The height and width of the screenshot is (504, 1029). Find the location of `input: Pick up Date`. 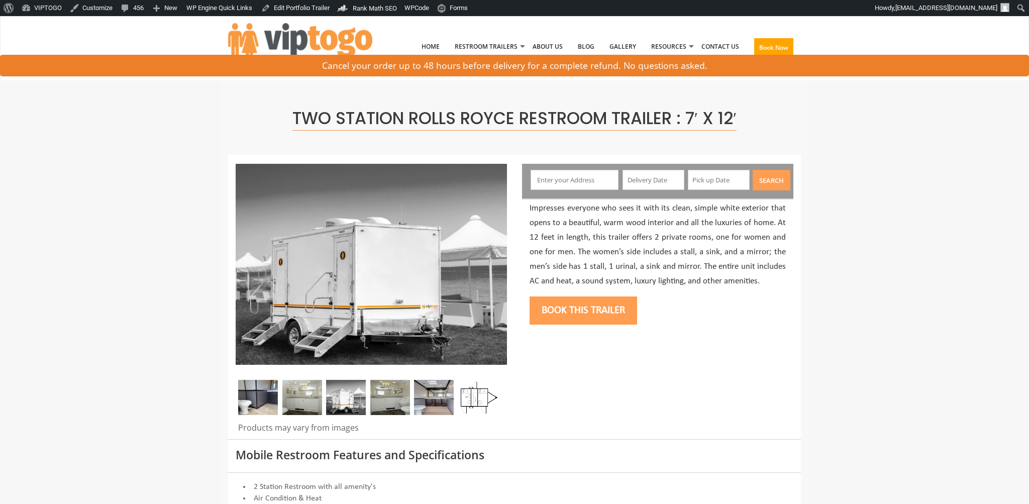

input: Pick up Date is located at coordinates (719, 180).